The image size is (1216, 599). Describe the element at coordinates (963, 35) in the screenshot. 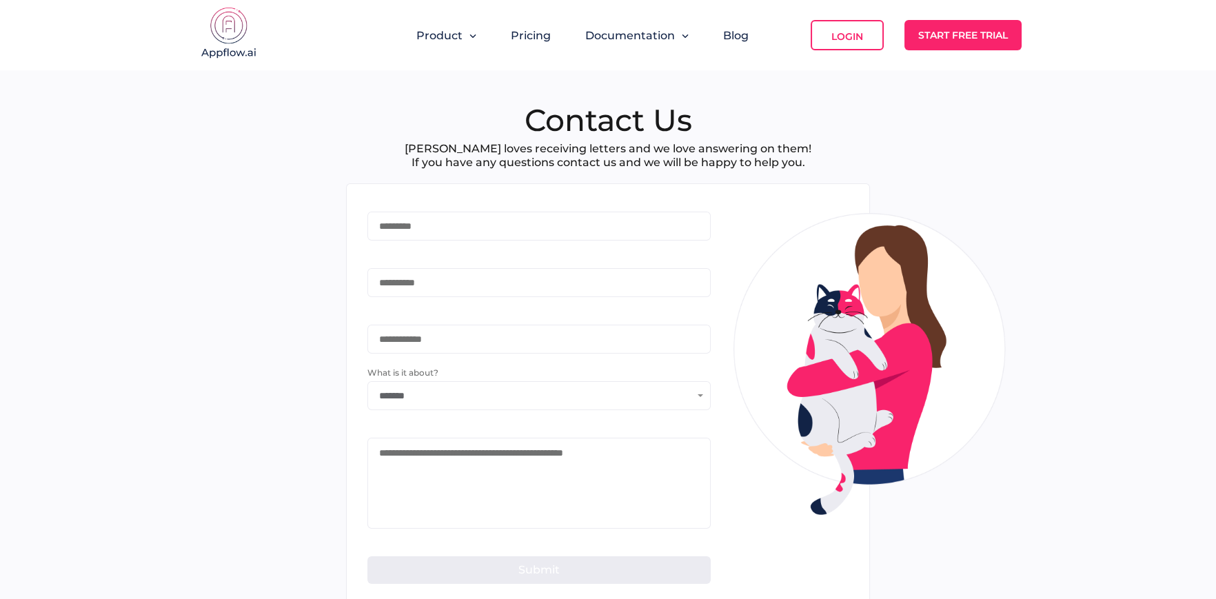

I see `a: Start Free Trial` at that location.